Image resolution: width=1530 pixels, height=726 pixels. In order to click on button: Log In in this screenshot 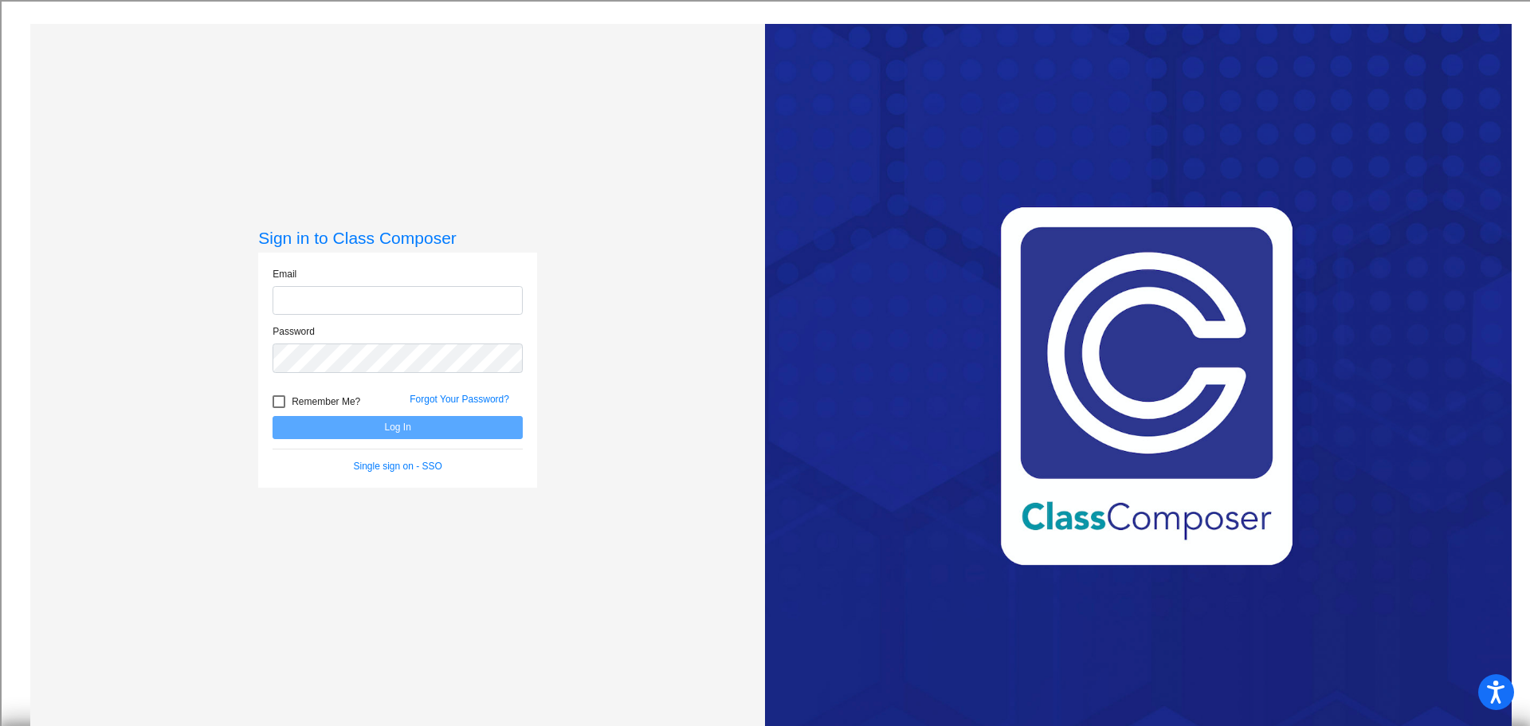, I will do `click(398, 427)`.